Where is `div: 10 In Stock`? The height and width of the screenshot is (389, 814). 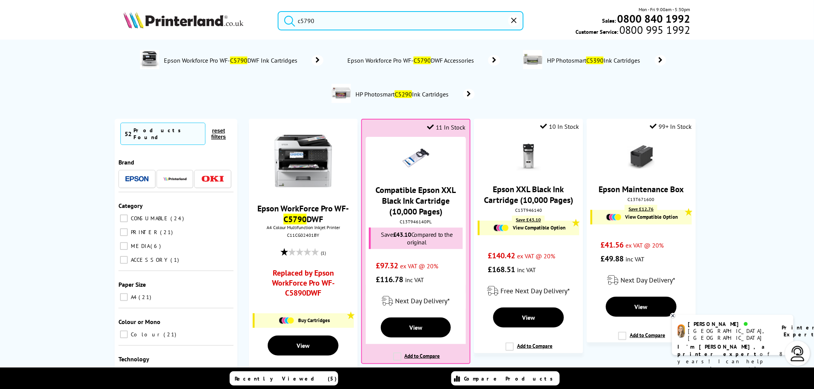 div: 10 In Stock is located at coordinates (560, 127).